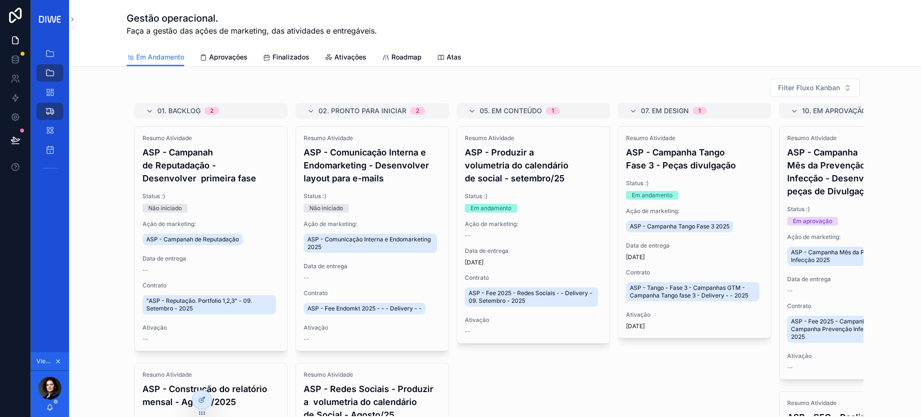 Image resolution: width=921 pixels, height=417 pixels. Describe the element at coordinates (534, 235) in the screenshot. I see `a: Resumo AtividadeASP - Produzir a volumetria do calendário de social - setembro/25Status :)Em anda...` at that location.